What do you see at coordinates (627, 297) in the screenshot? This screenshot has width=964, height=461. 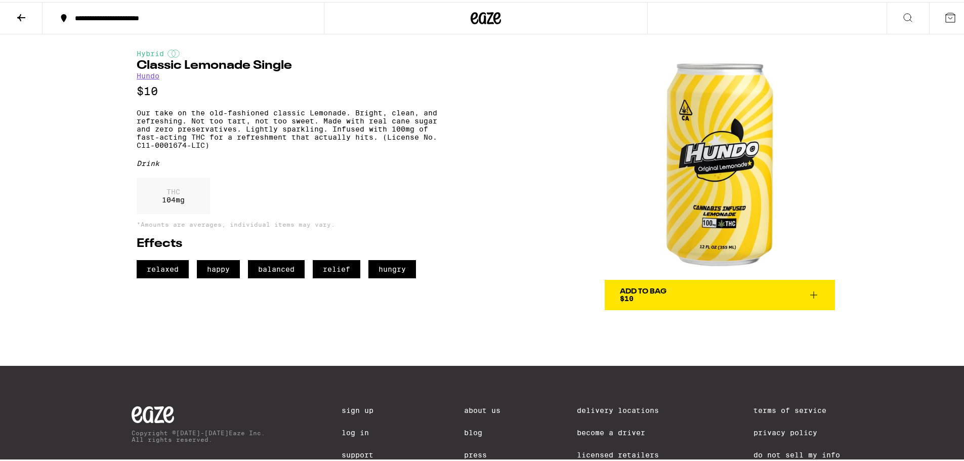 I see `span: $10` at bounding box center [627, 297].